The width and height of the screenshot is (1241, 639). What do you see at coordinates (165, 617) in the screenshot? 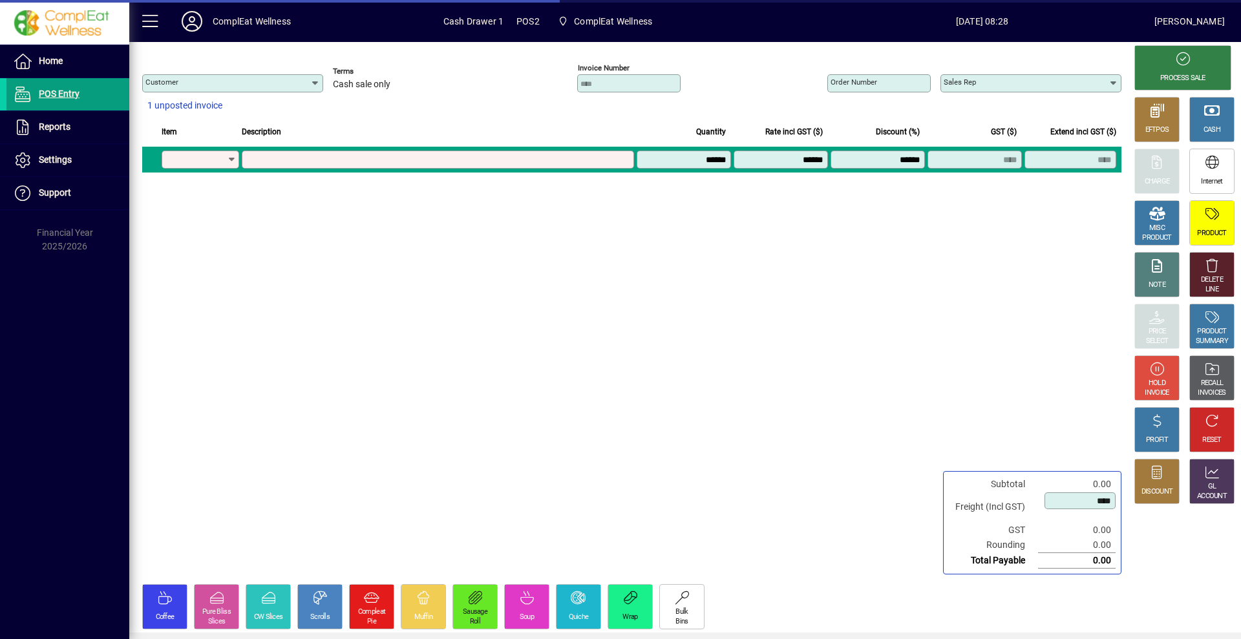
I see `div: Coffee` at bounding box center [165, 617].